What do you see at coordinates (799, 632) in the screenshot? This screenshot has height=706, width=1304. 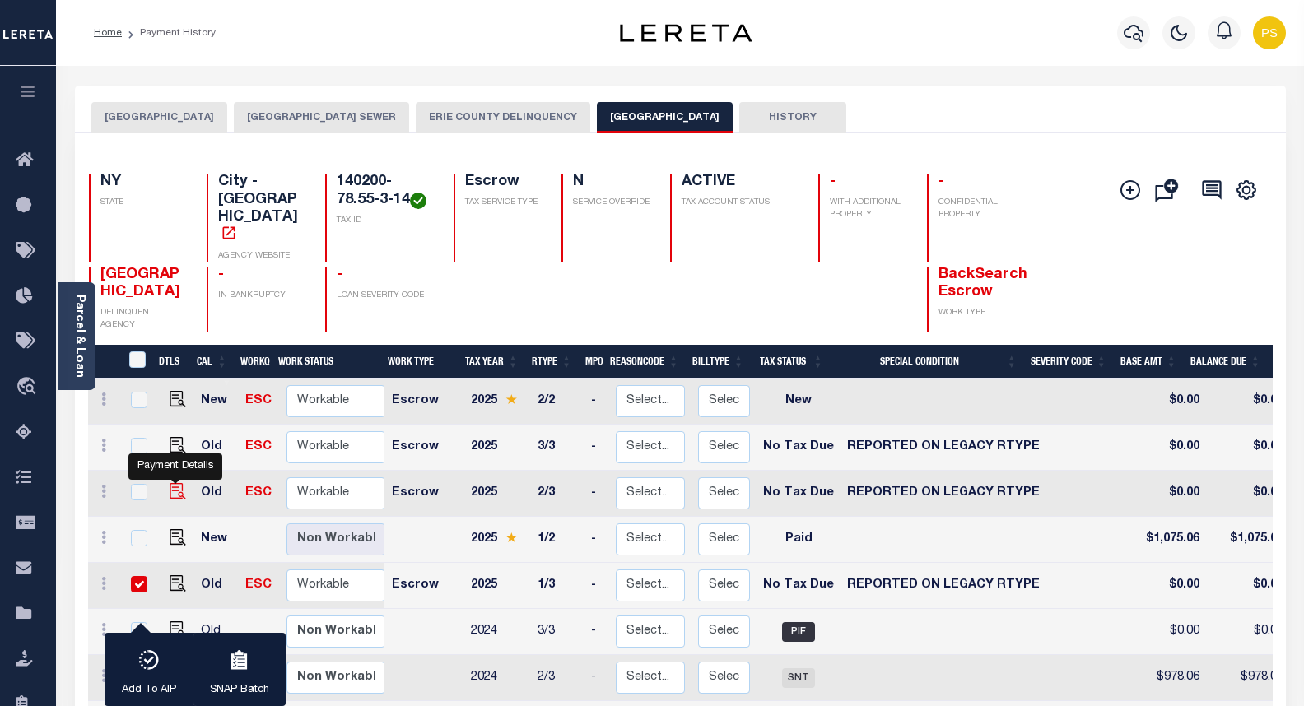 I see `span: PIF` at bounding box center [799, 632].